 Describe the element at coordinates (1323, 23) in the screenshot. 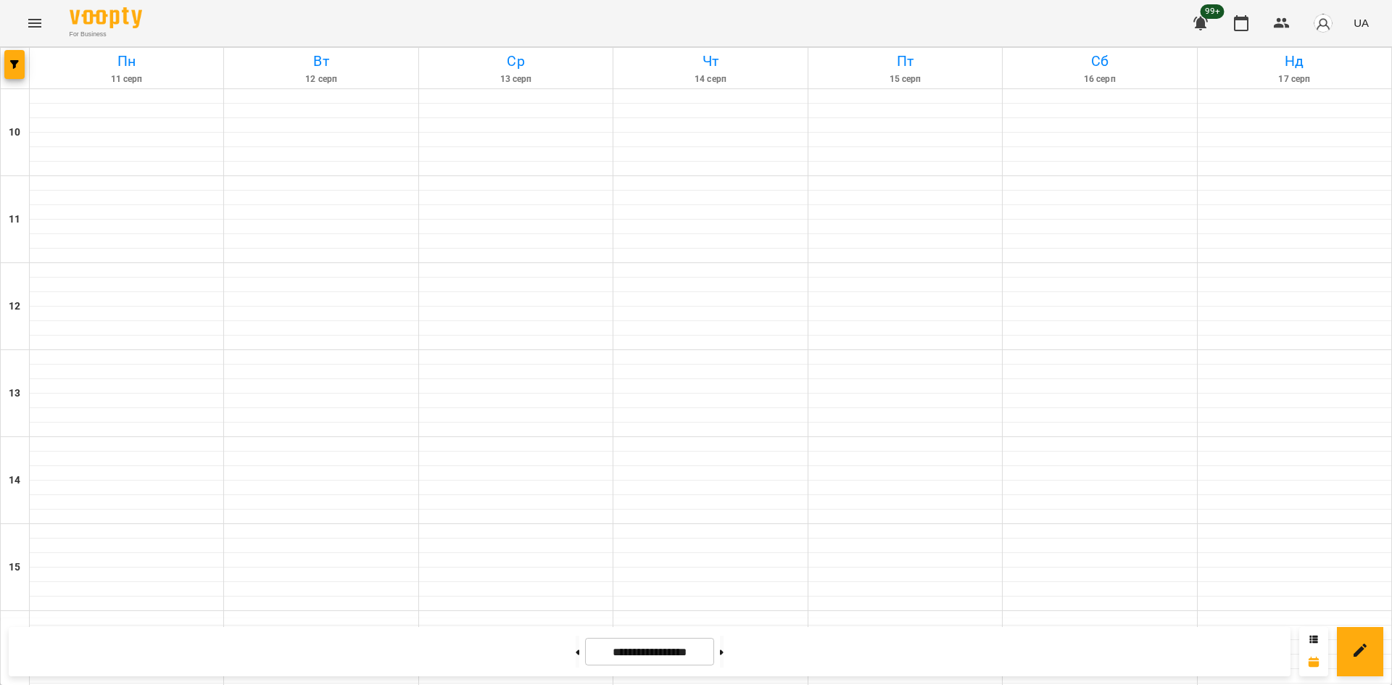

I see `img: avatar_s.png` at that location.